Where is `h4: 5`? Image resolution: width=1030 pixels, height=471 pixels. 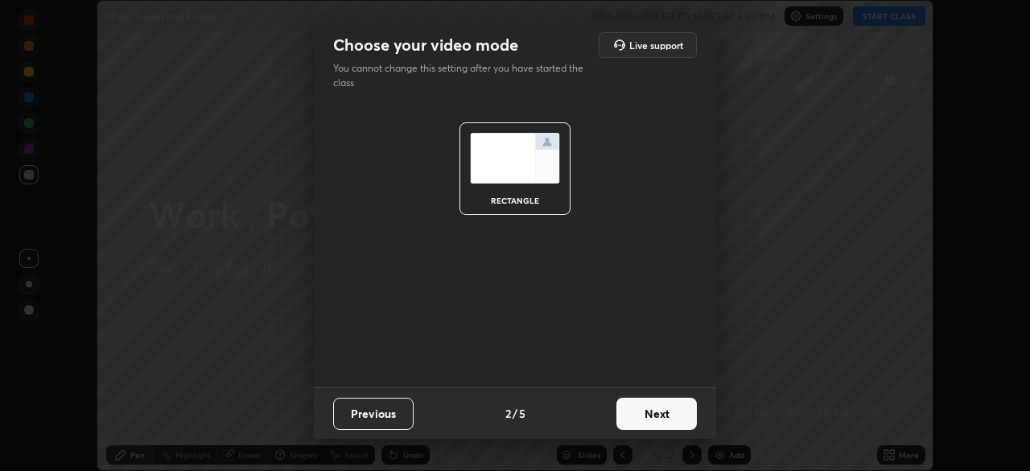 h4: 5 is located at coordinates (522, 413).